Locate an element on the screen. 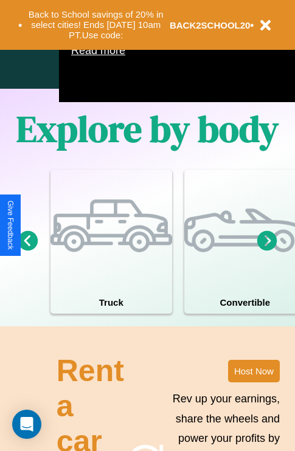 This screenshot has width=295, height=451. h4: Truck is located at coordinates (111, 302).